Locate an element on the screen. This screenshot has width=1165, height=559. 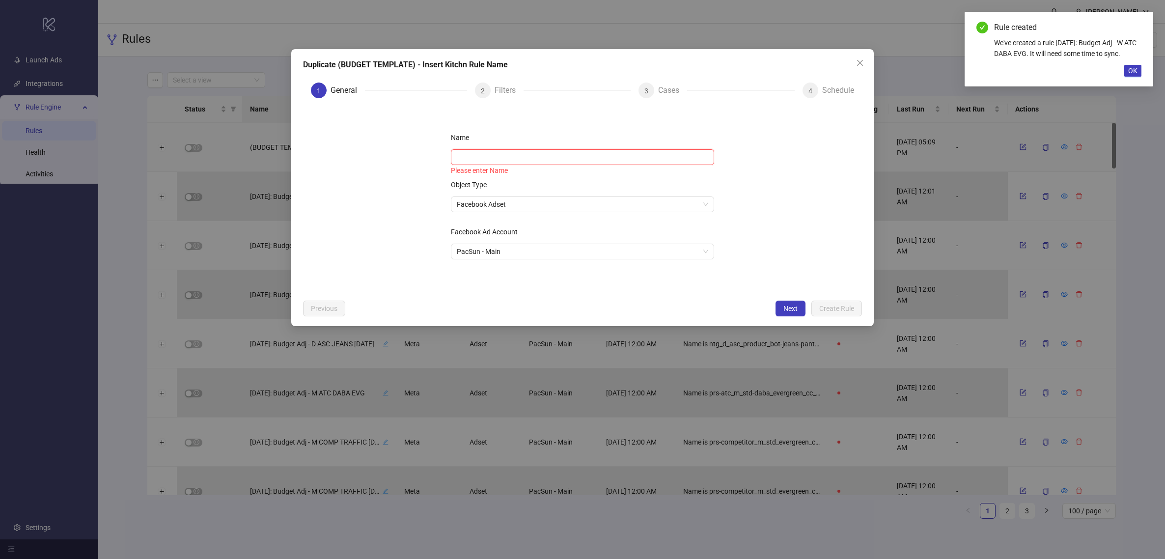
input: Name is located at coordinates (583, 157).